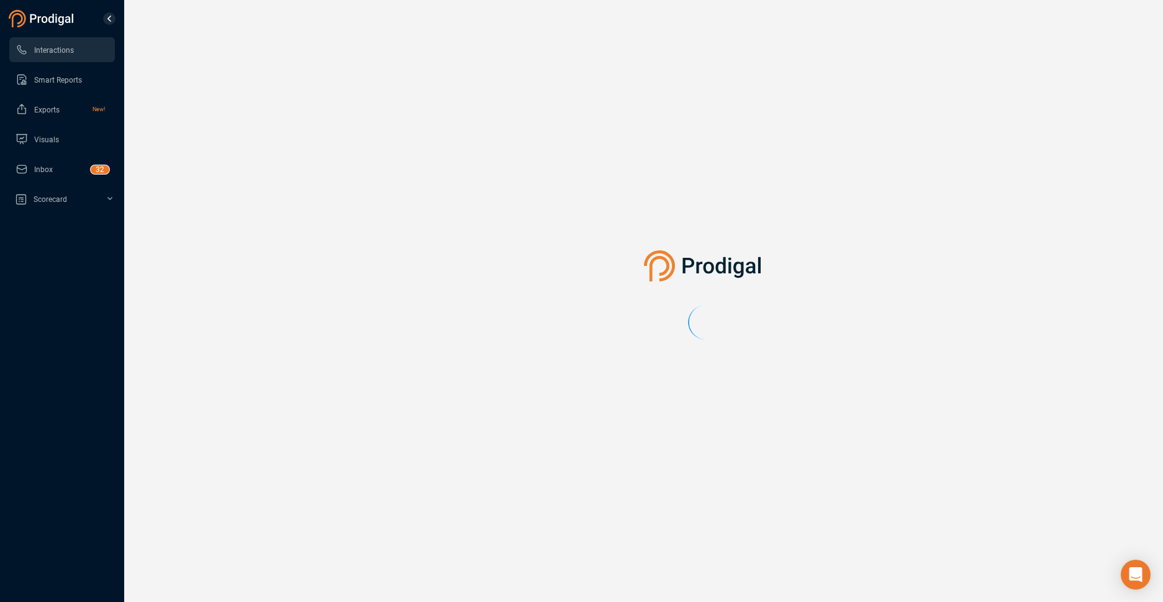 This screenshot has width=1163, height=602. What do you see at coordinates (47, 110) in the screenshot?
I see `span: Exports` at bounding box center [47, 110].